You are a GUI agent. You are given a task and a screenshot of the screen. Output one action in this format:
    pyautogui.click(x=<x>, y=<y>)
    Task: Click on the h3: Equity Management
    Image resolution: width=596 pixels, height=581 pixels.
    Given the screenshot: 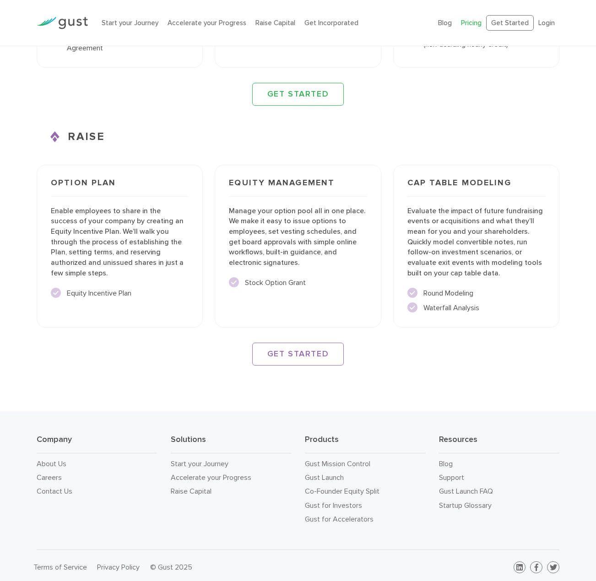 What is the action you would take?
    pyautogui.click(x=297, y=188)
    